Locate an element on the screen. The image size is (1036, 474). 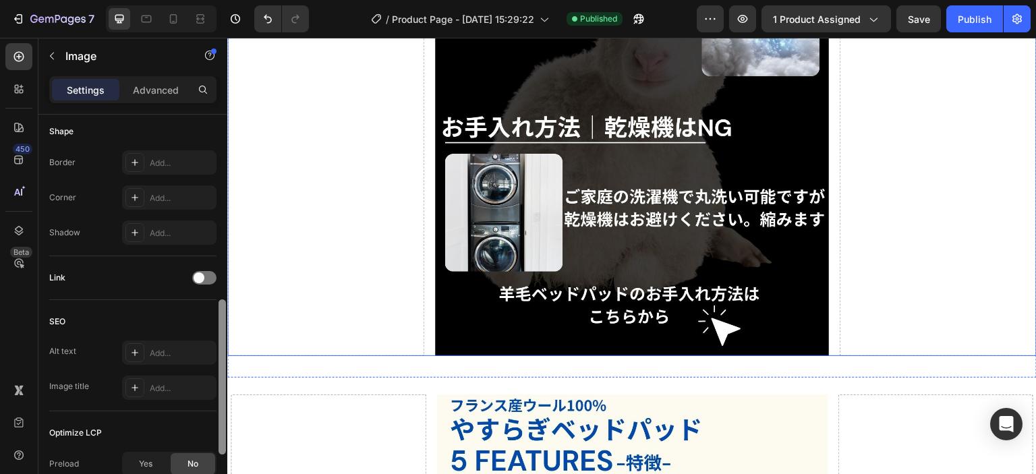
span: No is located at coordinates (193, 464).